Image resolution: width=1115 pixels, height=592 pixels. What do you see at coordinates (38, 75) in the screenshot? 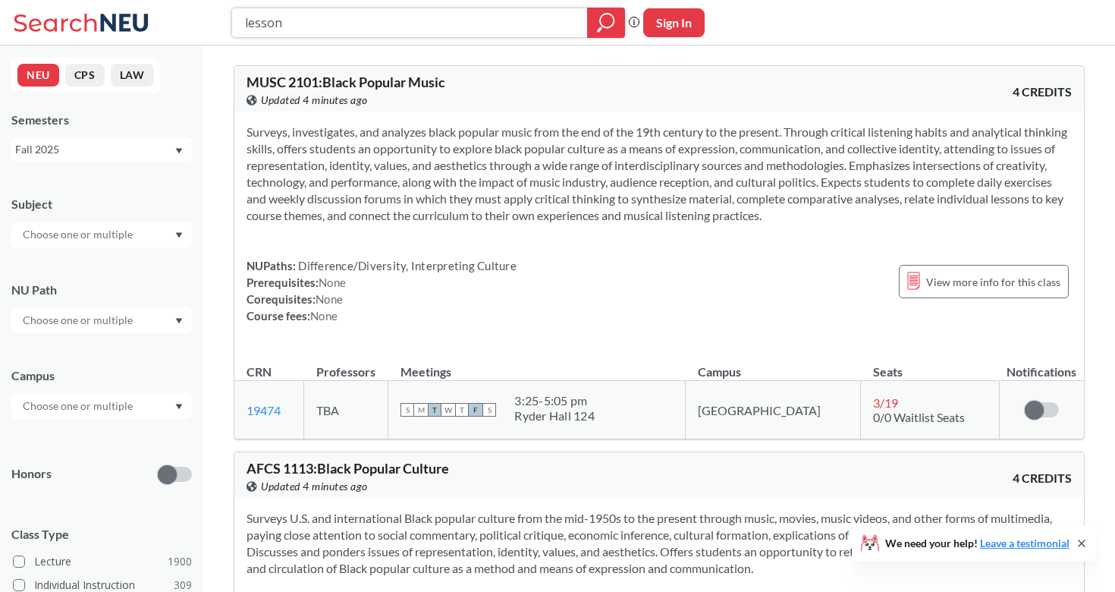
I see `button: NEU` at bounding box center [38, 75].